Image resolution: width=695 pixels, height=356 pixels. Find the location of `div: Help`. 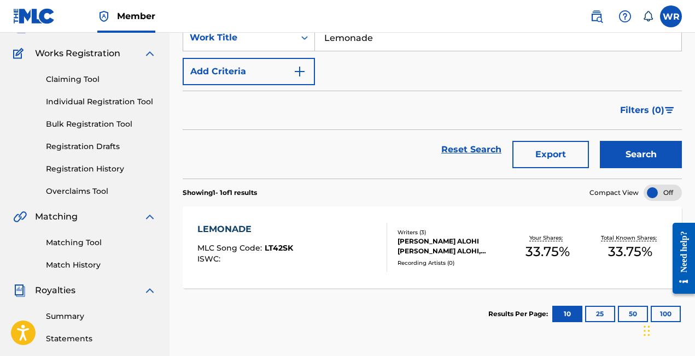

div: Help is located at coordinates (625, 16).